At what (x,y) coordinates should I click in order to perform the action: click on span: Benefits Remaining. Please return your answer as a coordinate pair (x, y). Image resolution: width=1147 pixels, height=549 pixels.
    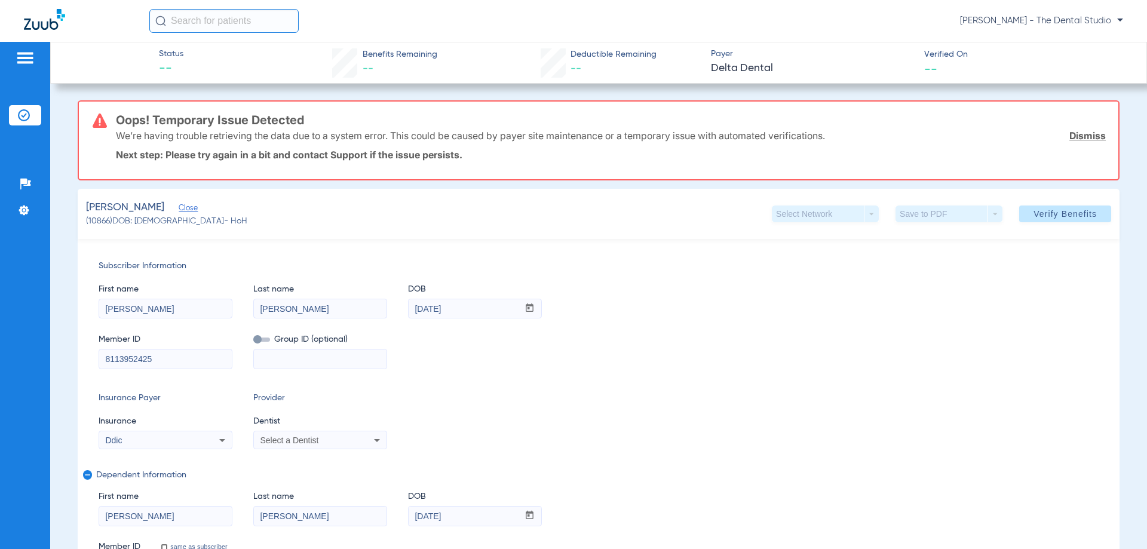
    Looking at the image, I should click on (400, 54).